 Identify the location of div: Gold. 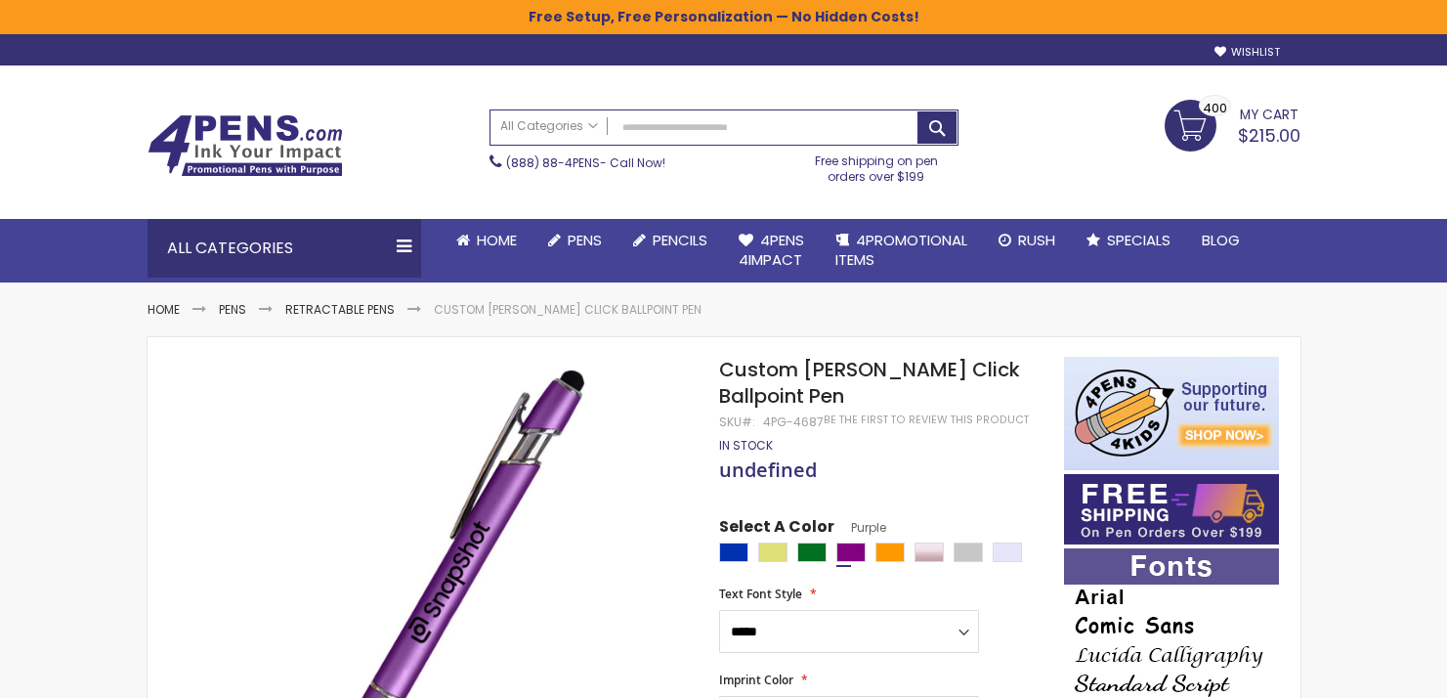
(773, 552).